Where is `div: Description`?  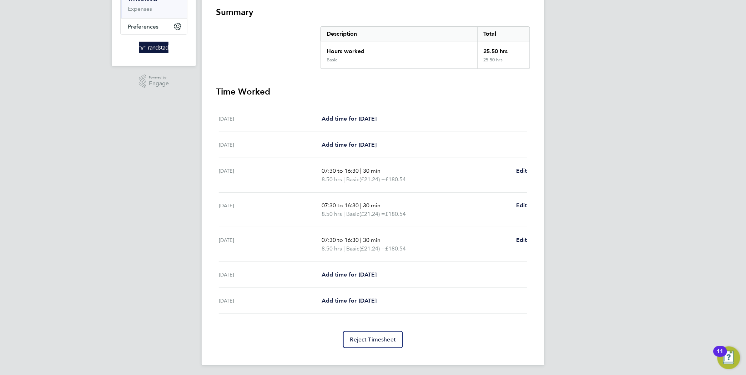 div: Description is located at coordinates (399, 34).